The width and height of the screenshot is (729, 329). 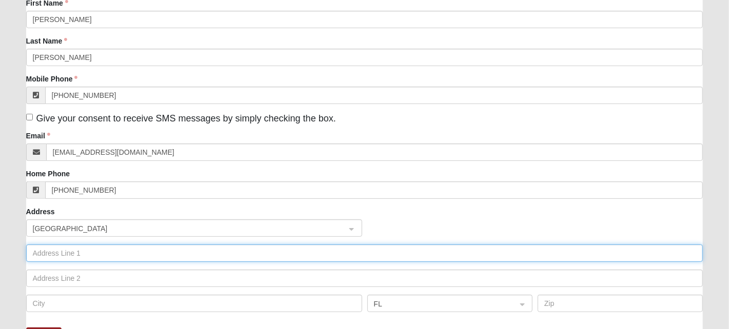 What do you see at coordinates (47, 41) in the screenshot?
I see `label: Last Name` at bounding box center [47, 41].